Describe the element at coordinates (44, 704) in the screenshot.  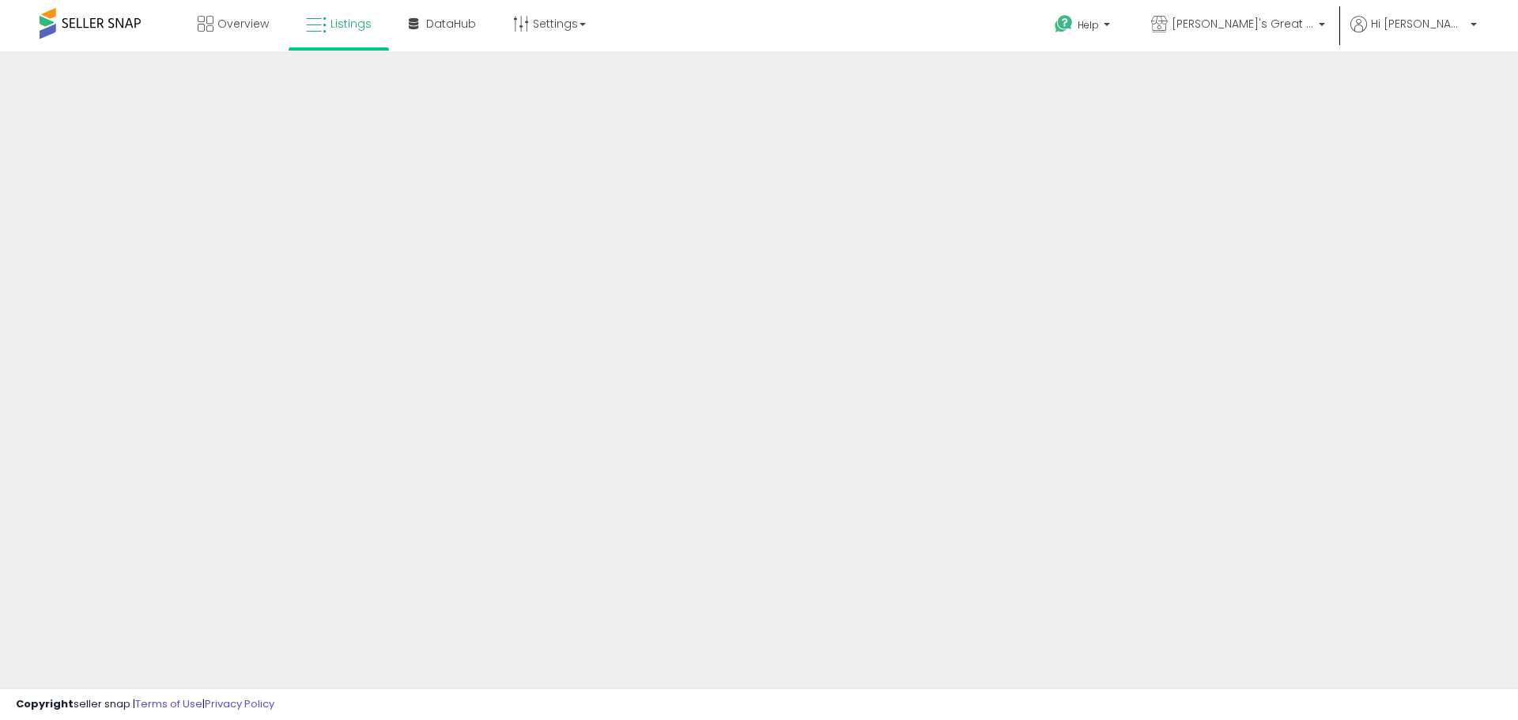
I see `strong: Copyright` at that location.